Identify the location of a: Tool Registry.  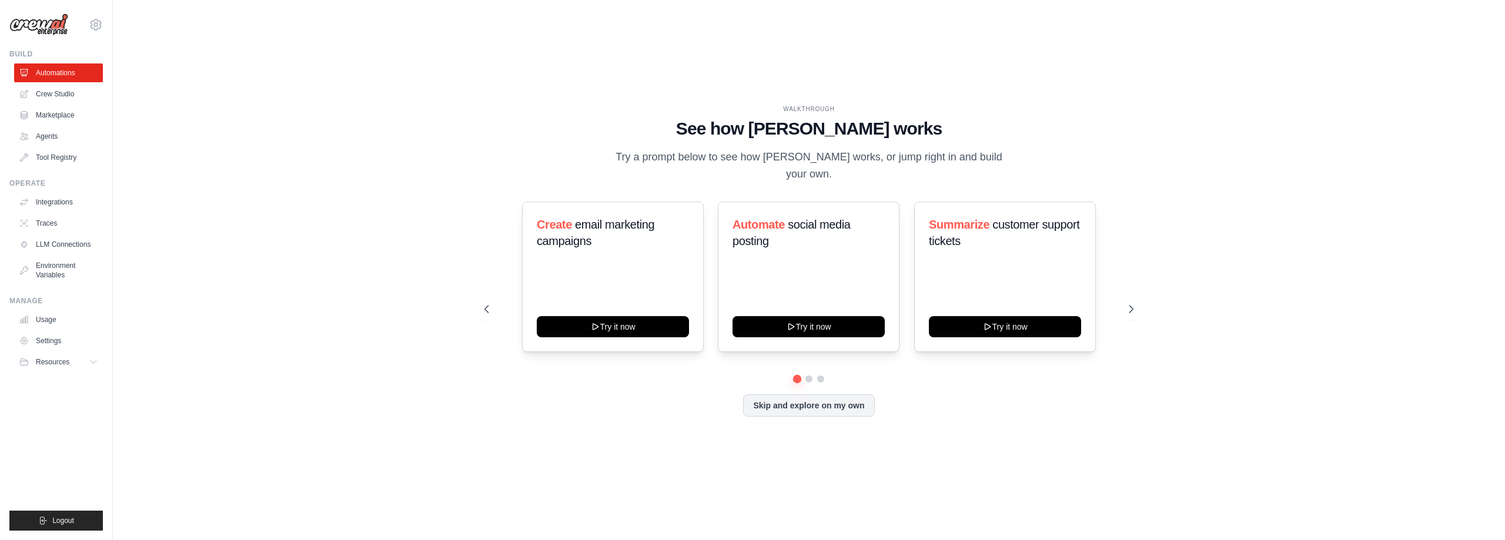
(58, 158).